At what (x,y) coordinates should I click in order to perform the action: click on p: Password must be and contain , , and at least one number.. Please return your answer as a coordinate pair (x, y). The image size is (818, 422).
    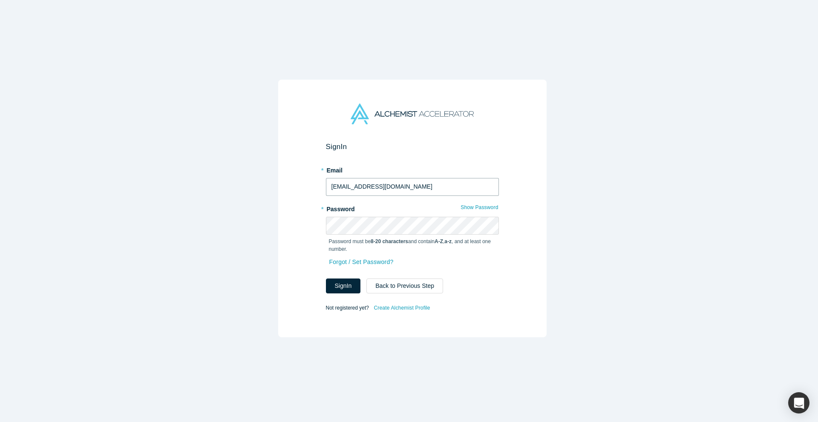
    Looking at the image, I should click on (412, 245).